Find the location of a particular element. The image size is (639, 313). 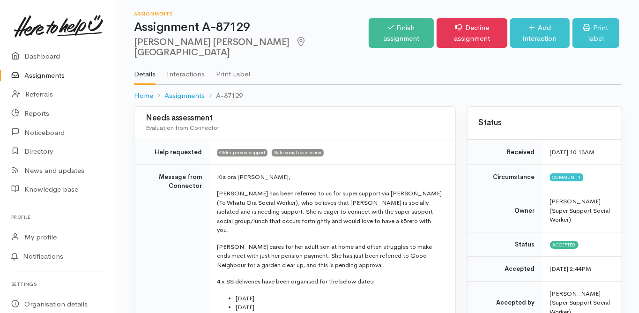

td: Owner is located at coordinates (505, 211).